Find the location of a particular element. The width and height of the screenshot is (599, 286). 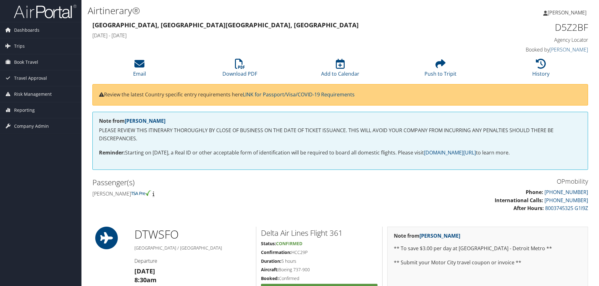

strong: Phone: is located at coordinates (535, 192).